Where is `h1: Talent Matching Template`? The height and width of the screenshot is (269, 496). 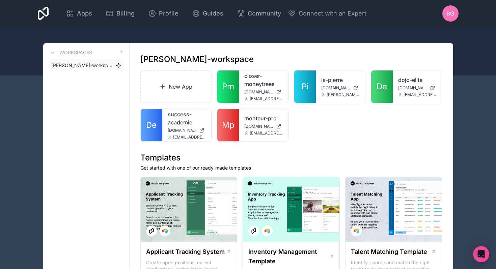
h1: Talent Matching Template is located at coordinates (389, 252).